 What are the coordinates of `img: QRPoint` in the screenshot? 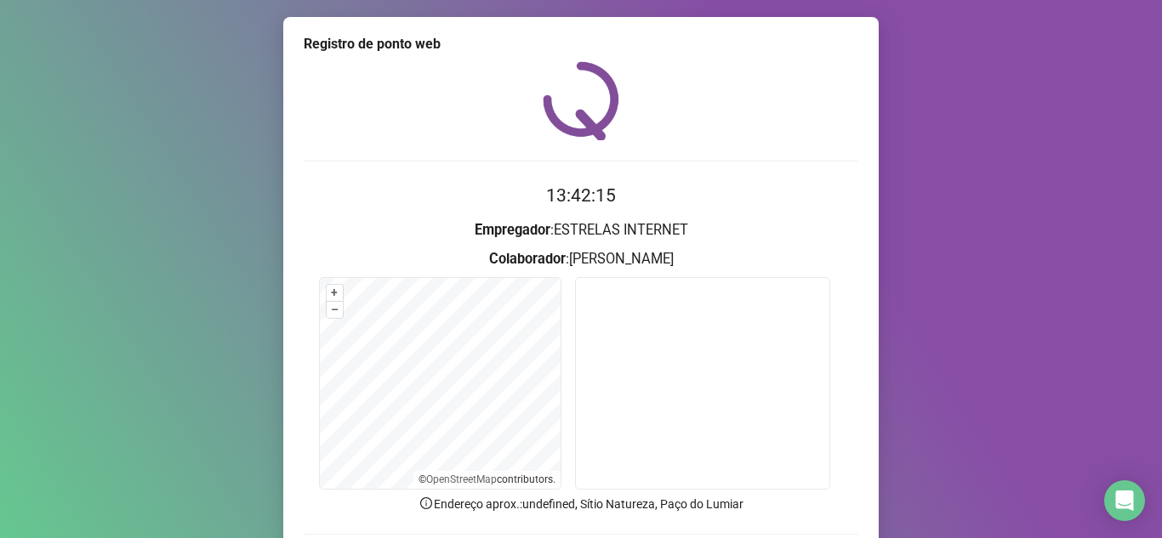 It's located at (581, 100).